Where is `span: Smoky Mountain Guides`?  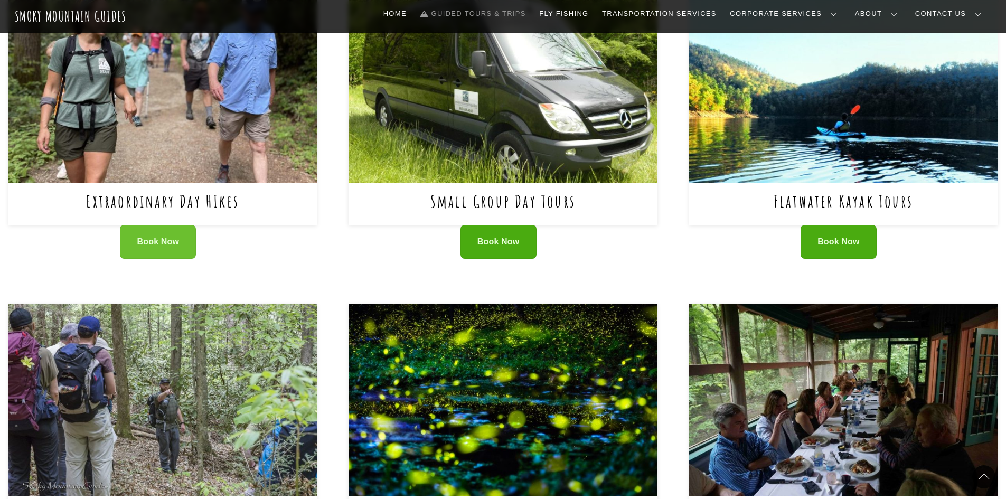 span: Smoky Mountain Guides is located at coordinates (71, 16).